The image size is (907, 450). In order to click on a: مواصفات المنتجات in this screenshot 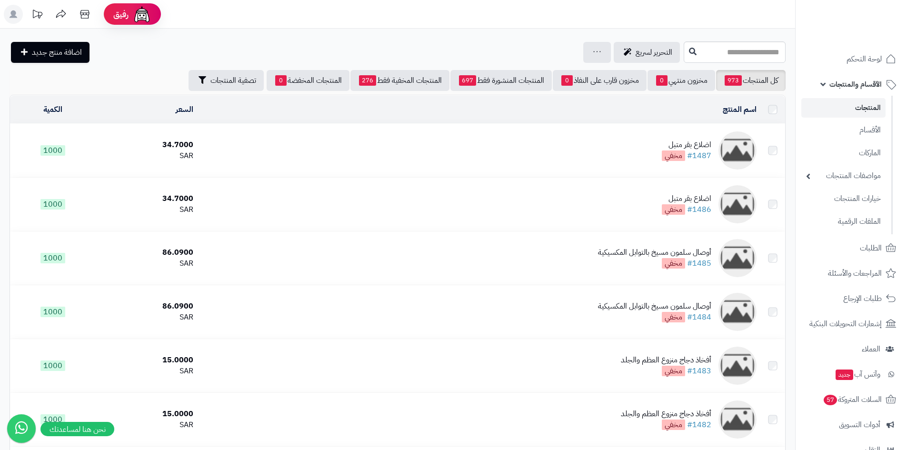, I will do `click(843, 176)`.